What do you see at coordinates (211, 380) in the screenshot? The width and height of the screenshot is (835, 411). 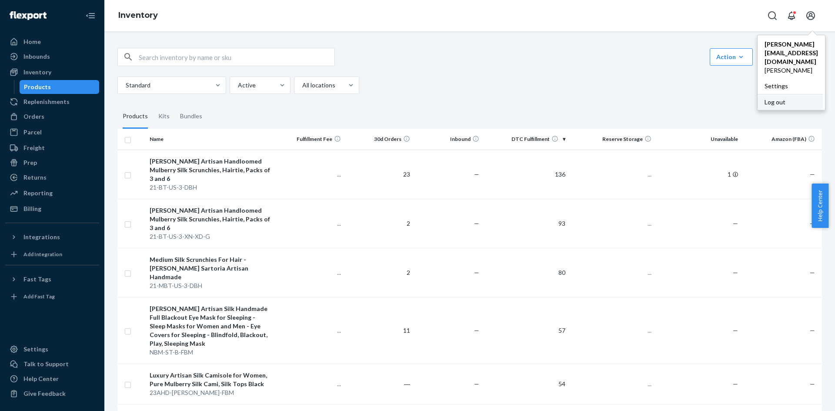 I see `div: Luxury Artisan Silk Camisole for Women, Pure Mulberry Silk Cami, Silk Tops Black` at bounding box center [211, 380].